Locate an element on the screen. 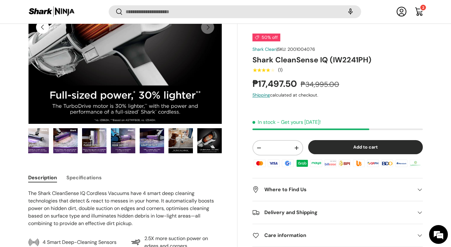 Image resolution: width=451 pixels, height=247 pixels. button: Specifications is located at coordinates (84, 177).